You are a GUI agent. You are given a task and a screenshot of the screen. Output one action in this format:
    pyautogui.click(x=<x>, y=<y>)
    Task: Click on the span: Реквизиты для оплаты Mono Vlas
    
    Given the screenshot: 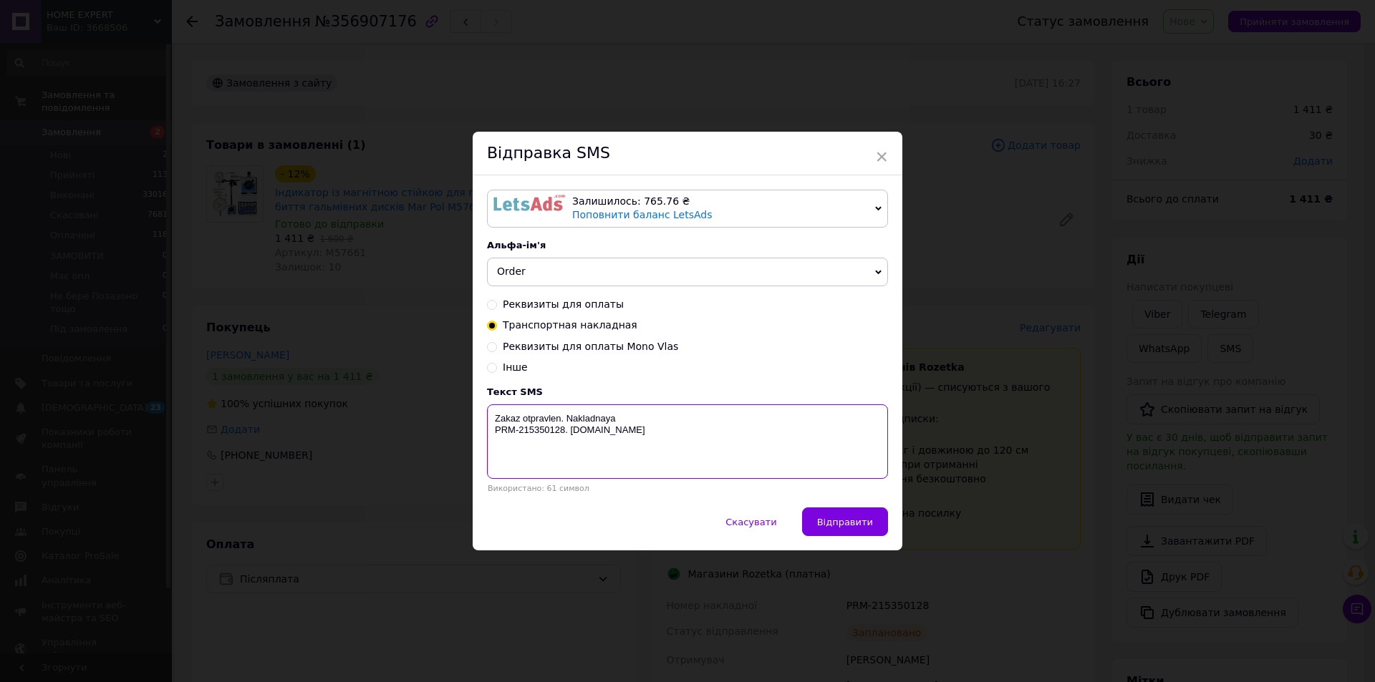 What is the action you would take?
    pyautogui.click(x=590, y=347)
    